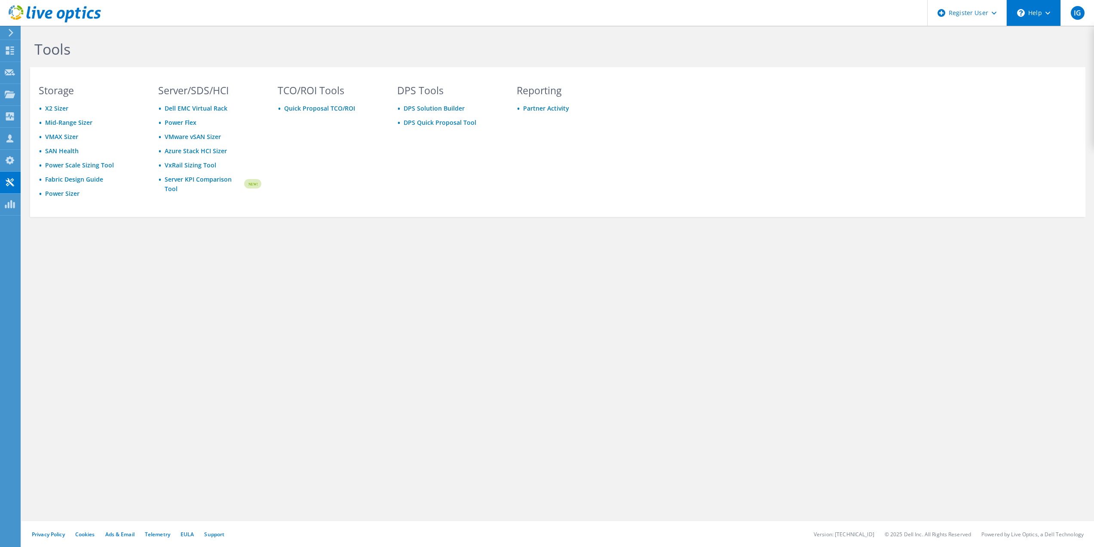 This screenshot has width=1094, height=547. Describe the element at coordinates (928, 534) in the screenshot. I see `li: © 2025 Dell Inc. All Rights Reserved` at that location.